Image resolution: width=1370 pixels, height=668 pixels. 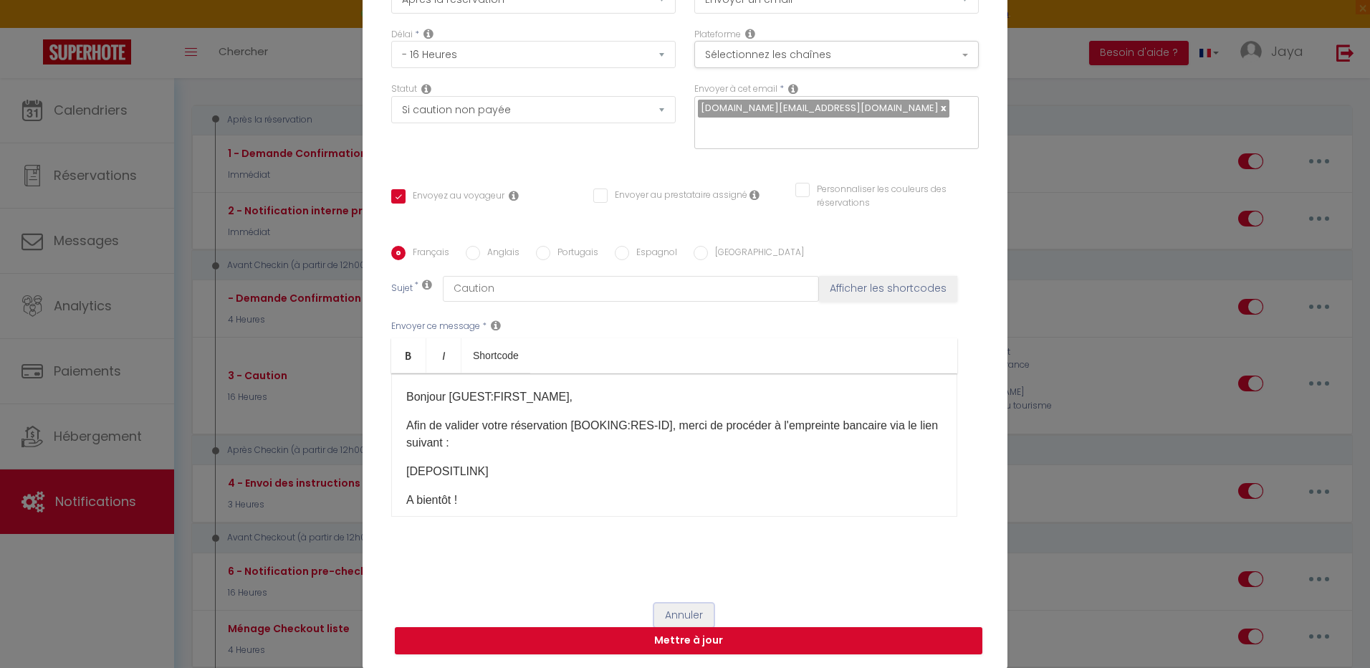 I want to click on i: Envoyer au voyageur, so click(x=514, y=196).